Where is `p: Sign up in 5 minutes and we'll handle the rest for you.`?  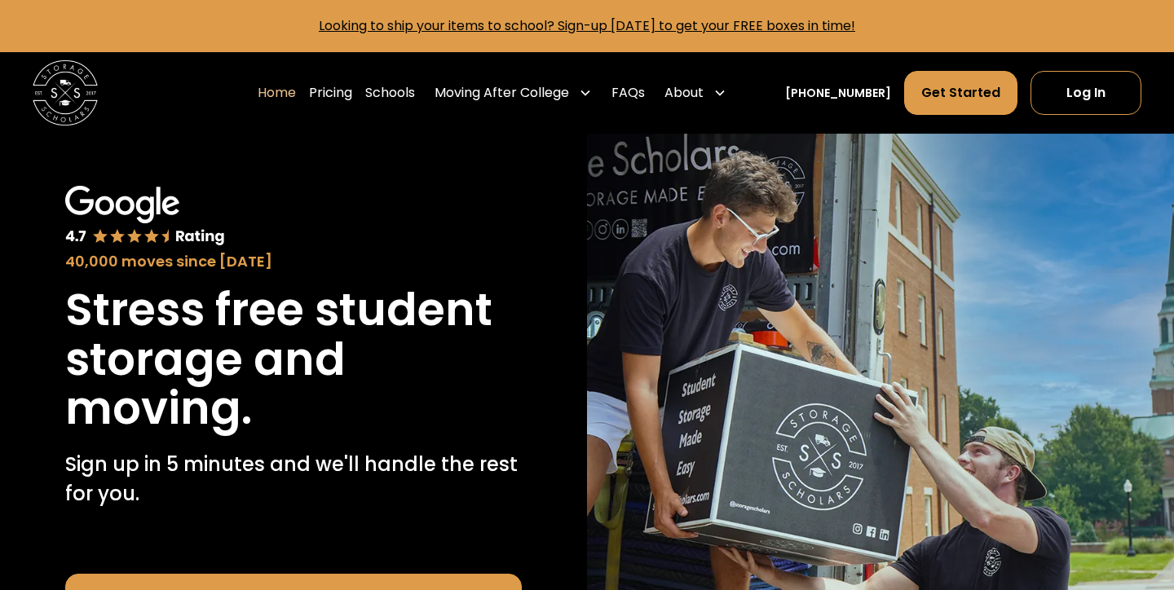
p: Sign up in 5 minutes and we'll handle the rest for you. is located at coordinates (294, 479).